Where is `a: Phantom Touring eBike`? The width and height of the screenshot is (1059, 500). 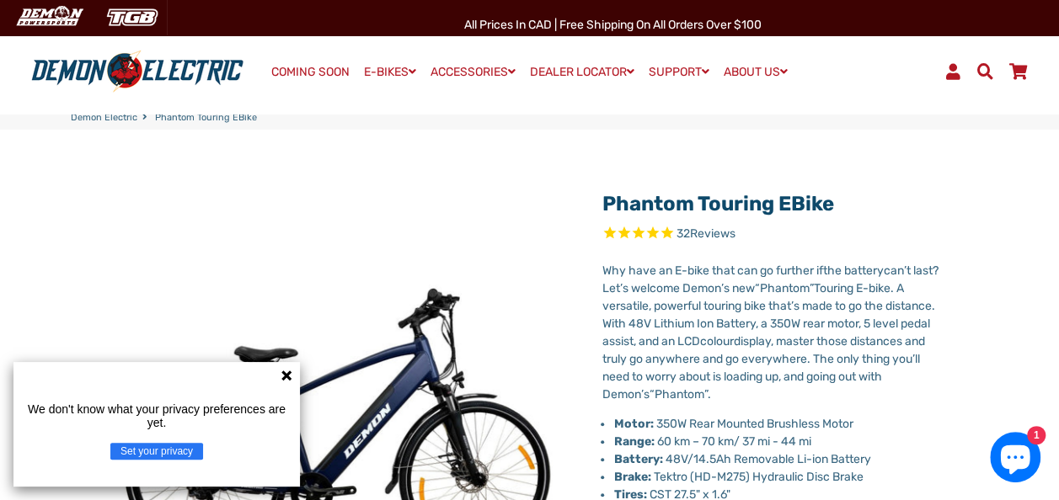 a: Phantom Touring eBike is located at coordinates (717, 204).